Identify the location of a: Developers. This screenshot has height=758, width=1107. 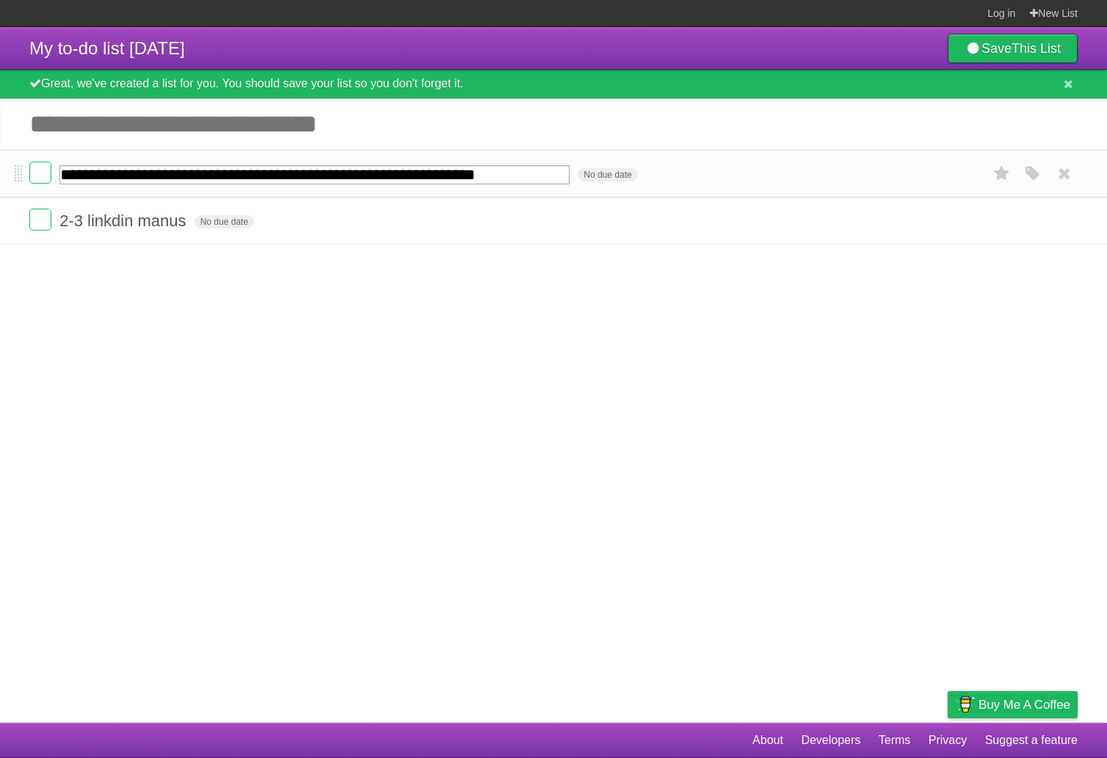
(830, 740).